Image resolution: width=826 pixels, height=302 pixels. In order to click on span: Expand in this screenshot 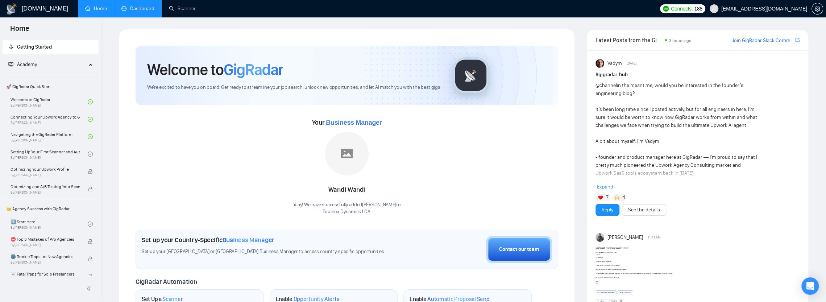, I will do `click(605, 187)`.